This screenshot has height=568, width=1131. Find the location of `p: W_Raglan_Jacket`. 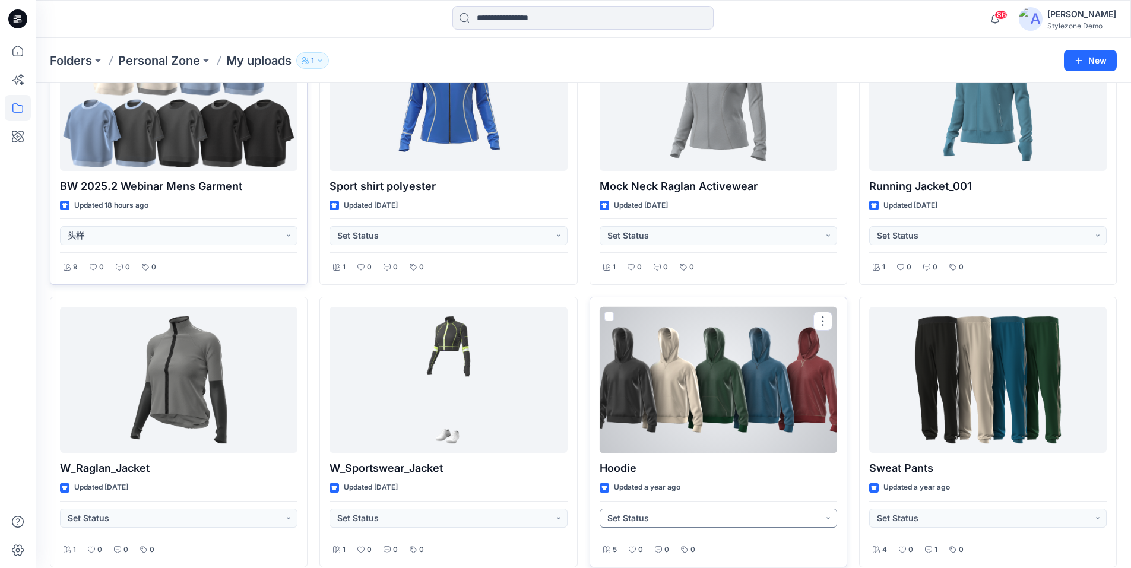

p: W_Raglan_Jacket is located at coordinates (179, 468).